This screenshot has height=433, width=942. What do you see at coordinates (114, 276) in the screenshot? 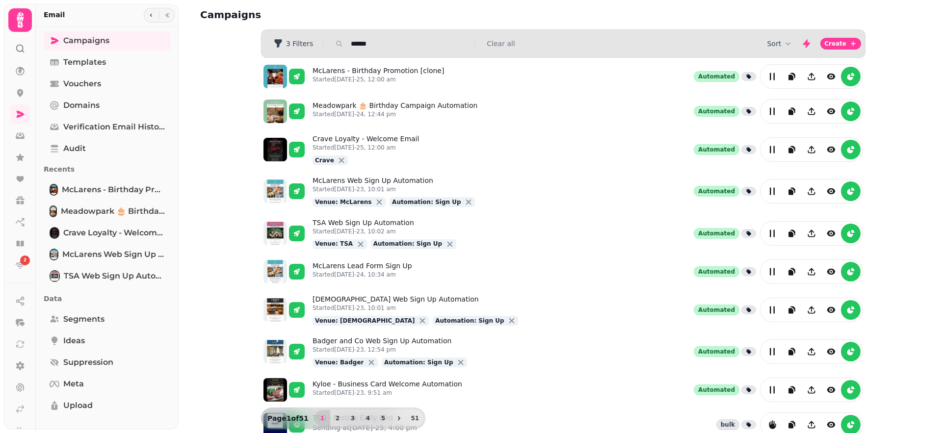
I see `span: TSA Web Sign Up Automation` at bounding box center [114, 276].